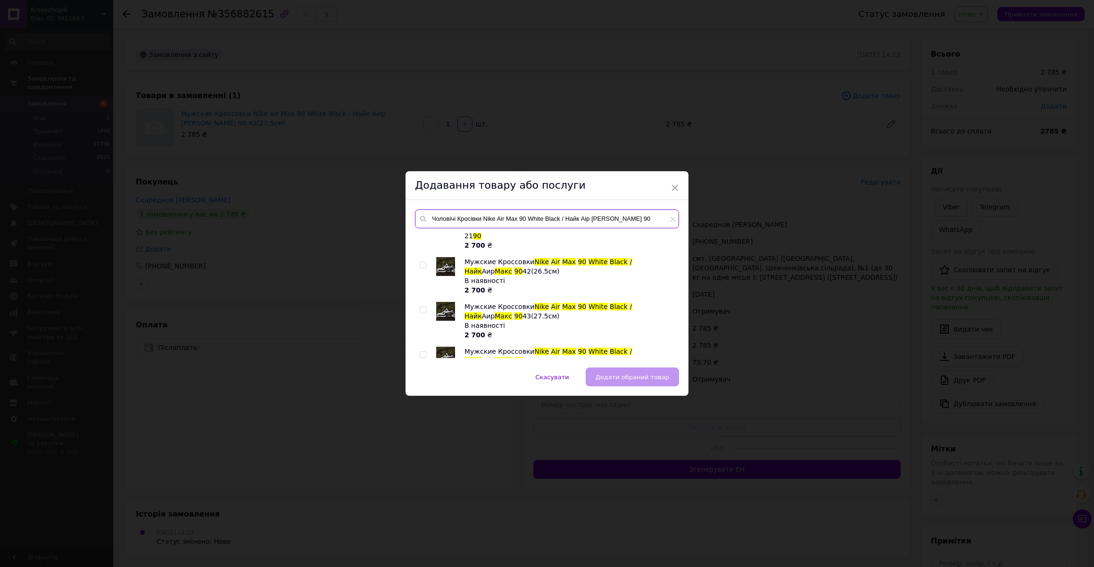 The width and height of the screenshot is (1094, 567). Describe the element at coordinates (446, 311) in the screenshot. I see `img: Мужские Кроссовки Nike Air Max 90 White Black / Найк Аир Макс 90 43(27.5см)` at that location.